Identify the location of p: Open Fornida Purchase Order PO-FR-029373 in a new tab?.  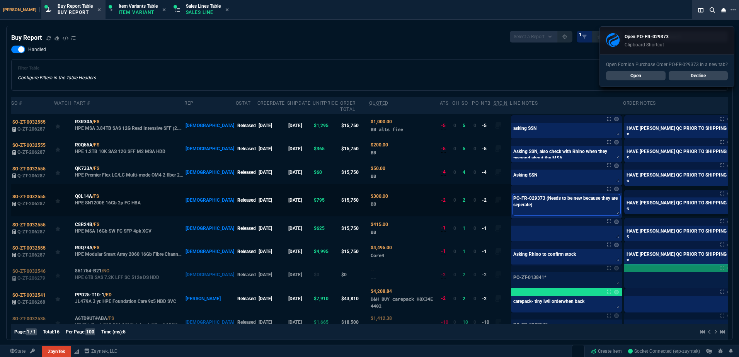
(667, 65).